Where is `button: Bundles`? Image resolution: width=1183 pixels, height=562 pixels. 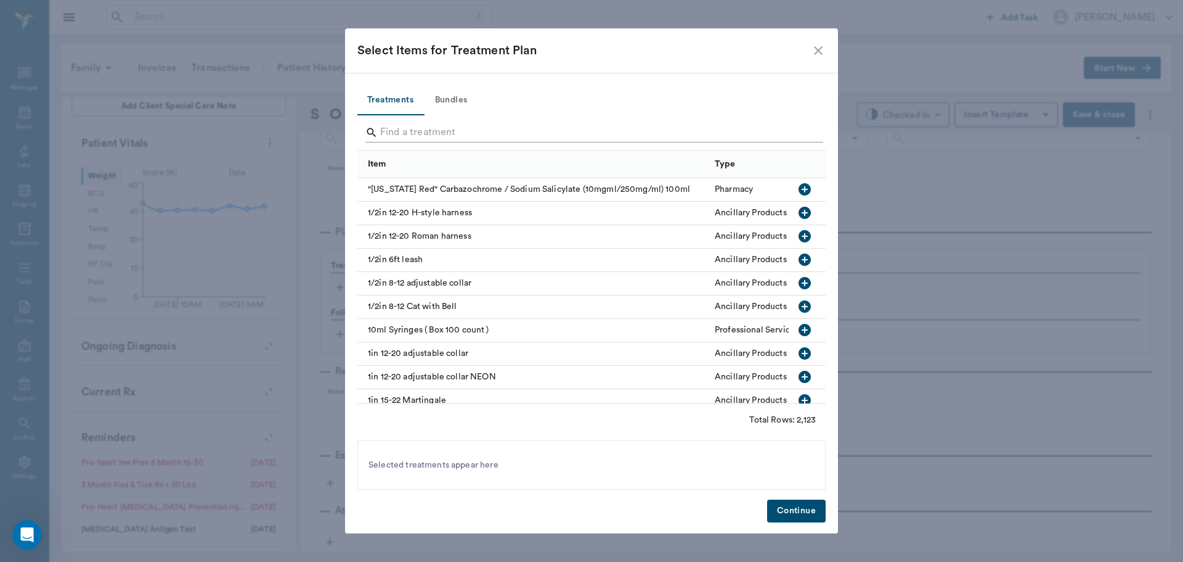
button: Bundles is located at coordinates (451, 100).